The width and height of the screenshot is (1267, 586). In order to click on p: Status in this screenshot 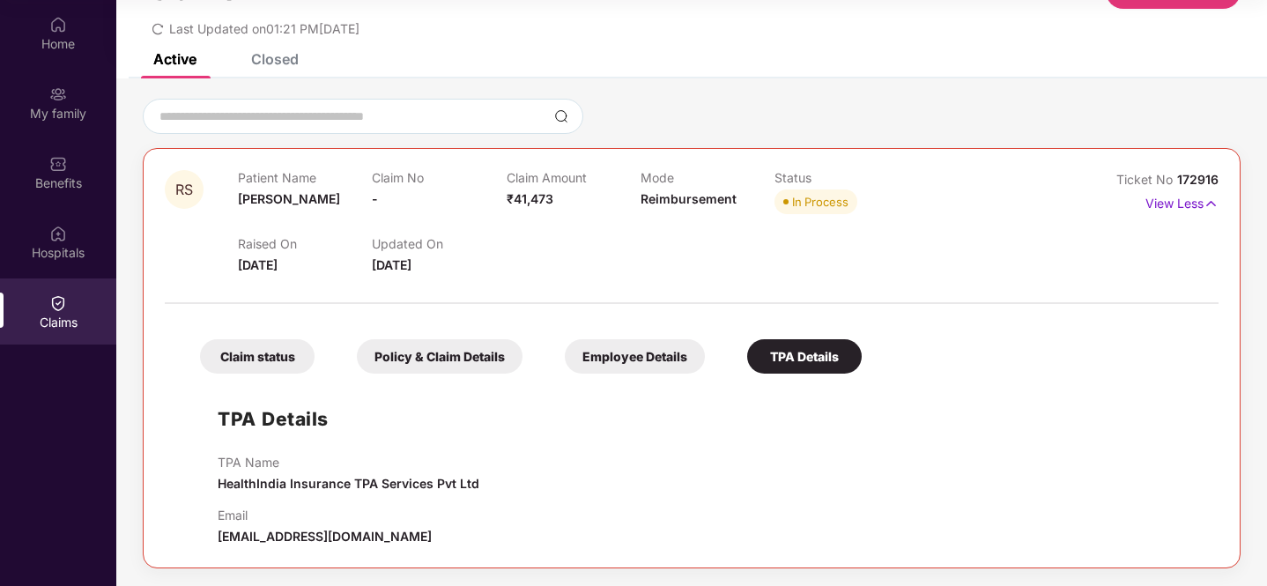, I will do `click(841, 177)`.